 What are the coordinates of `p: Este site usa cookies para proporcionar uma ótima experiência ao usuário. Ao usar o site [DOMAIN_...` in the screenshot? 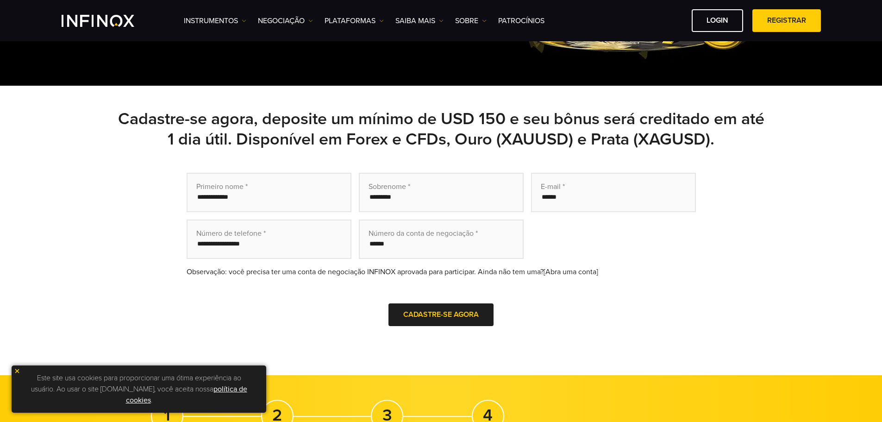 It's located at (139, 389).